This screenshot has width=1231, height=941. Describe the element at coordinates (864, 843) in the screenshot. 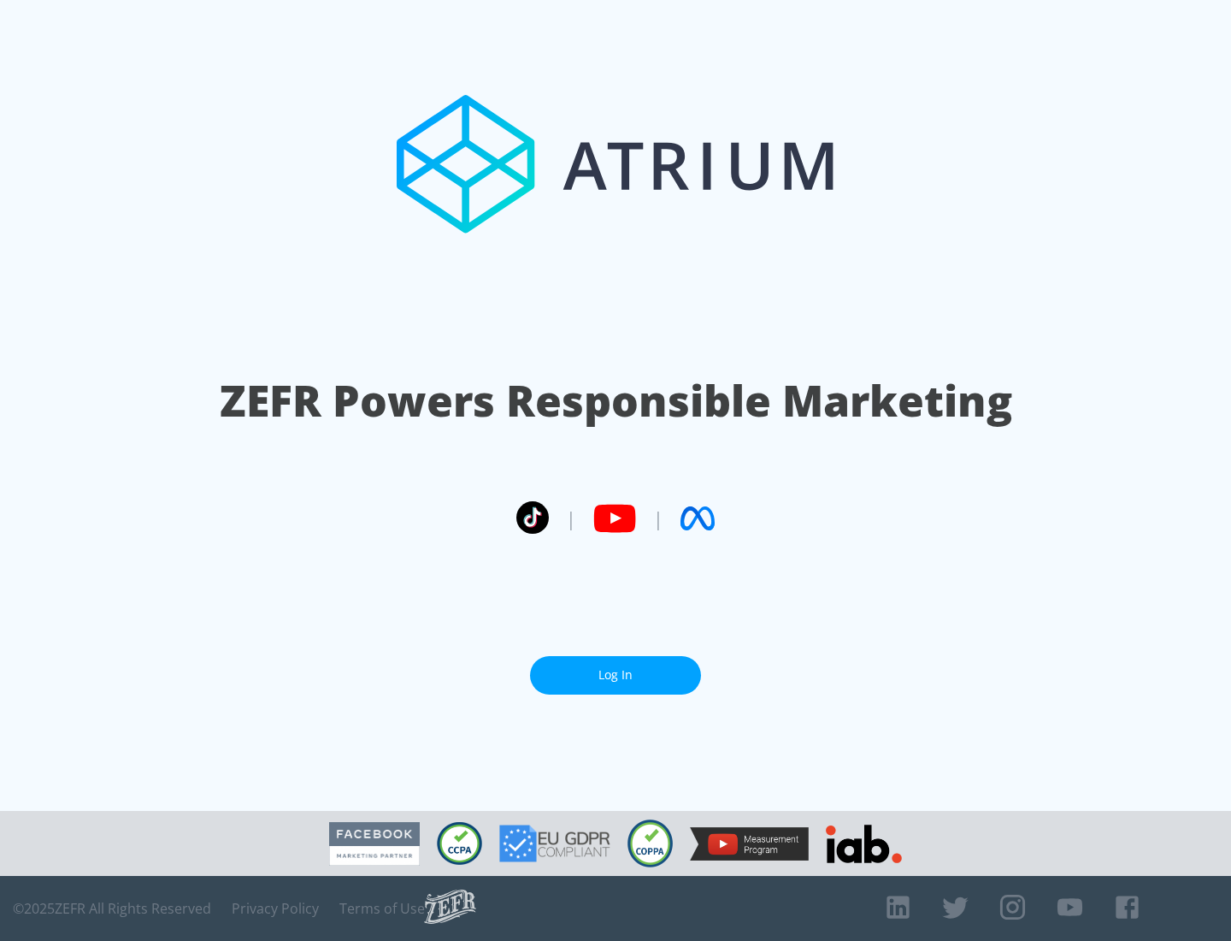

I see `img: IAB` at that location.